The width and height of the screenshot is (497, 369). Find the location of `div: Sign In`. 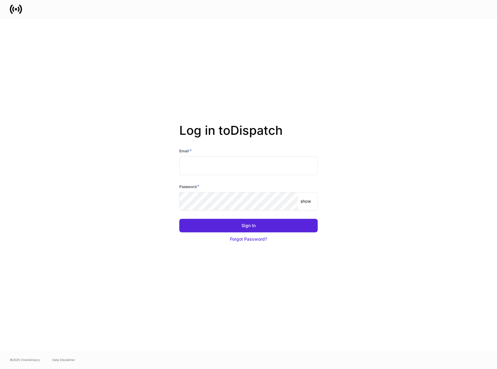

div: Sign In is located at coordinates (249, 226).